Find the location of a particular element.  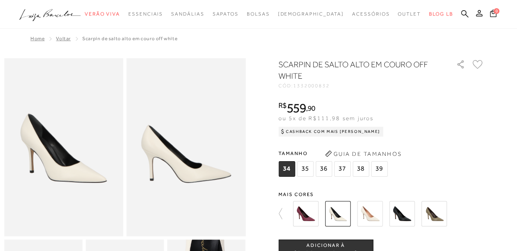

img: SCARPIN DE SALTO ALTO EM COURO MARSALA is located at coordinates (305, 214).